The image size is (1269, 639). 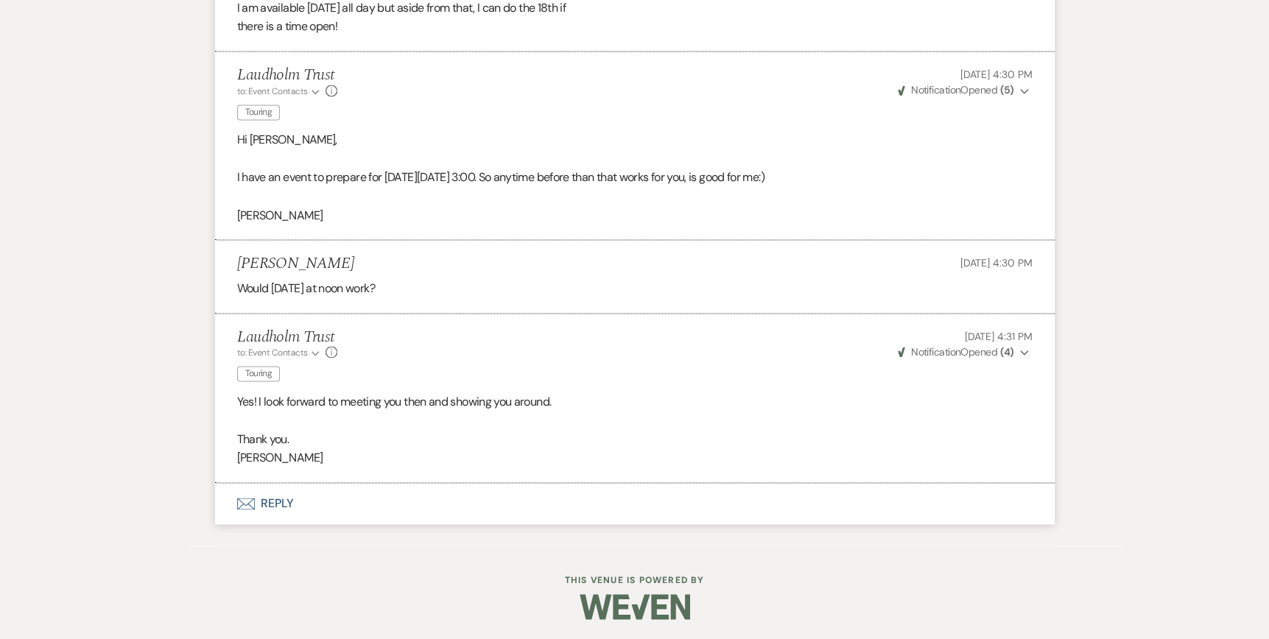 I want to click on strong: ( 4 ), so click(x=1006, y=352).